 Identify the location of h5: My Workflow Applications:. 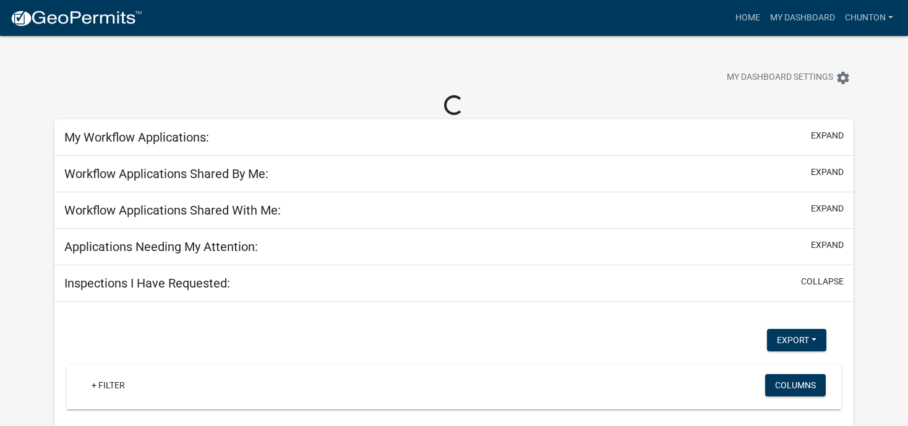
(137, 137).